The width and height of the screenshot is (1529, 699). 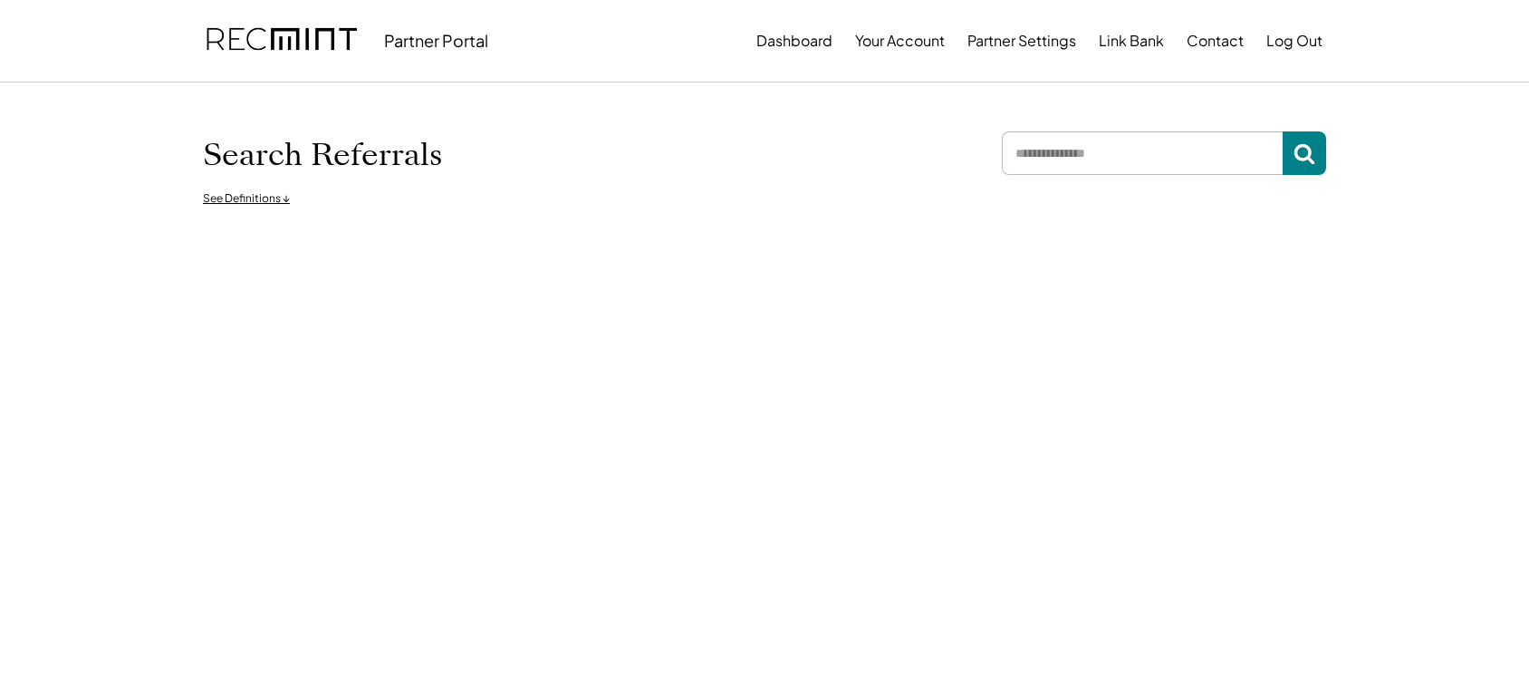 What do you see at coordinates (1295, 41) in the screenshot?
I see `button: Log Out` at bounding box center [1295, 41].